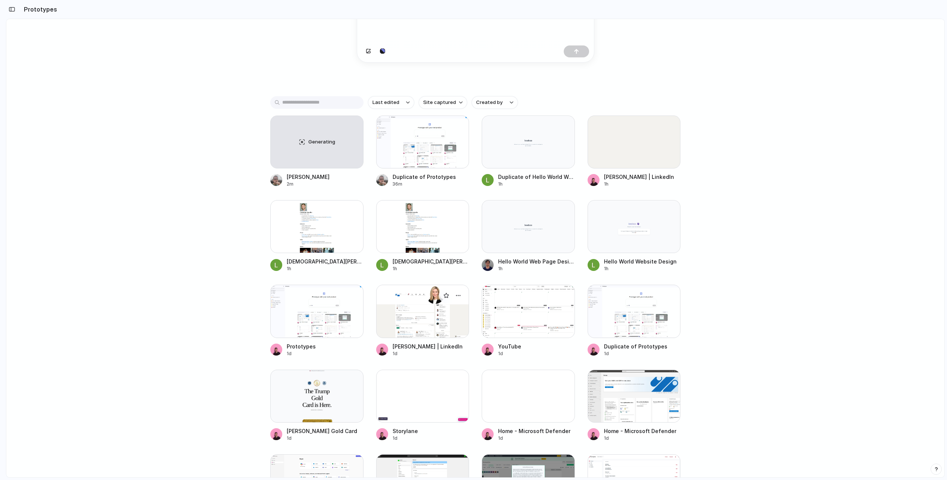  Describe the element at coordinates (39, 9) in the screenshot. I see `h2: Prototypes` at that location.